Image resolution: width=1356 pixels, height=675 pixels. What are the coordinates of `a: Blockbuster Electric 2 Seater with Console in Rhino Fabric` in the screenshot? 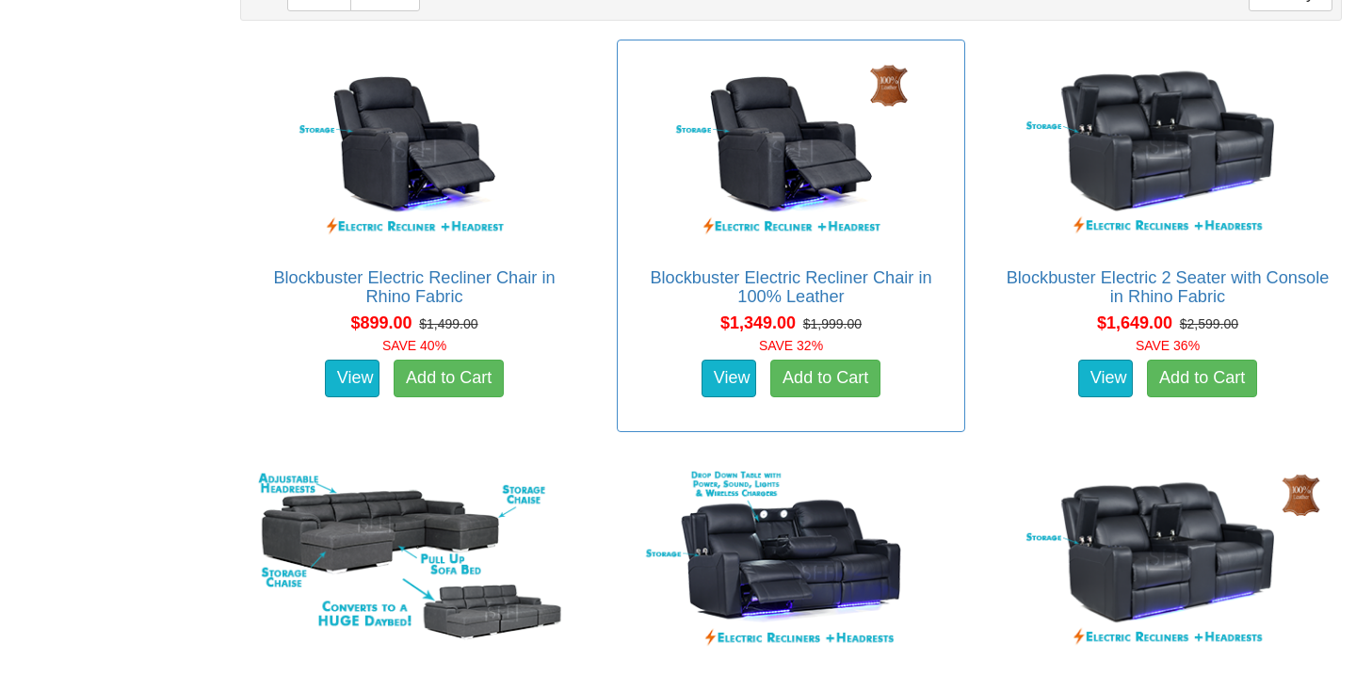 It's located at (1168, 287).